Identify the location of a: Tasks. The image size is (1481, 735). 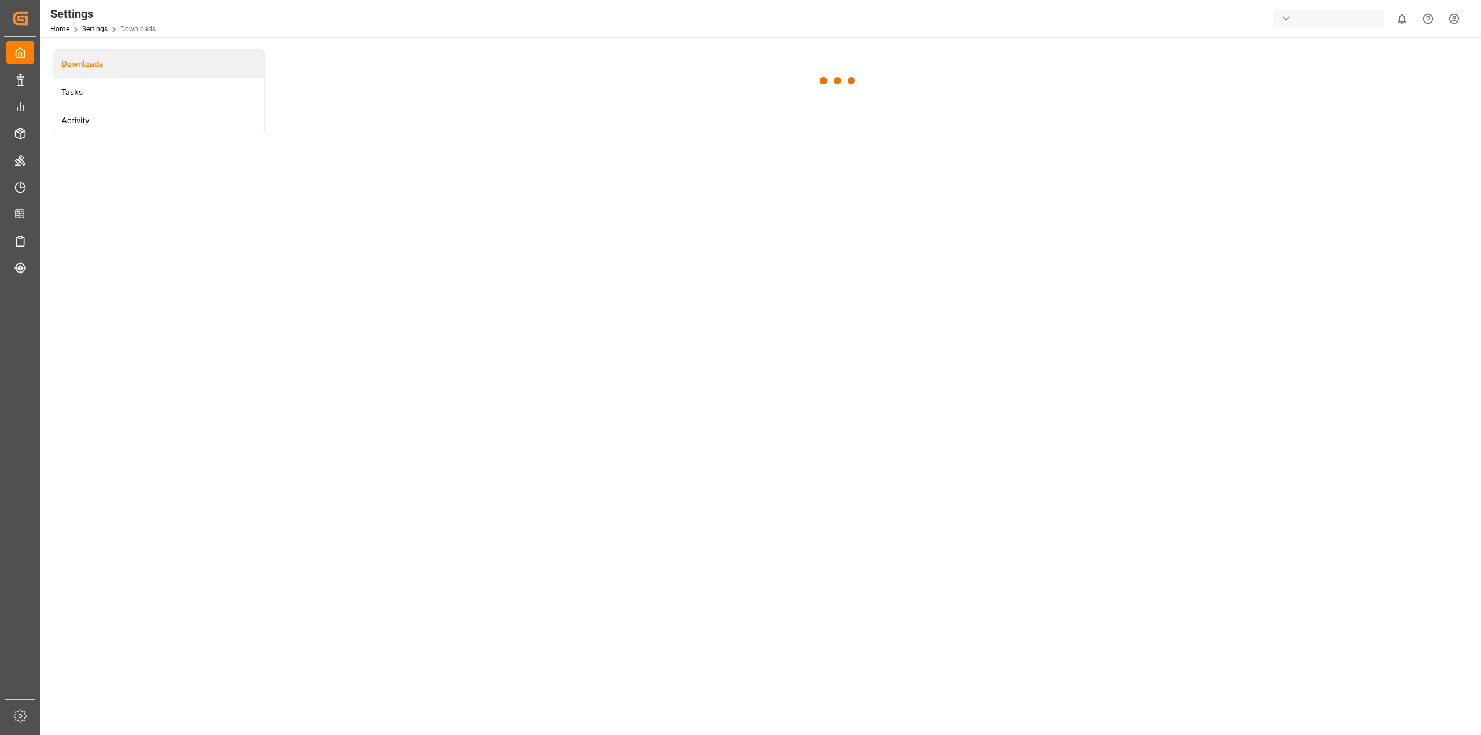
(159, 92).